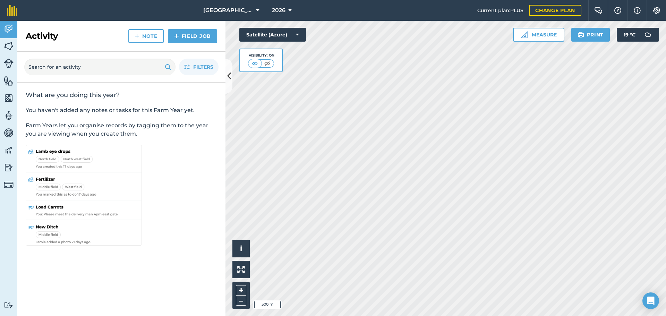  Describe the element at coordinates (637, 10) in the screenshot. I see `img: svg+xml;base64,PHN2ZyB4bWxucz0iaHR0cDovL3d3dy53My5vcmcvMjAwMC9zdmciIHdpZHRoPSIxNyIgaGVpZ2h0PSIxNy...` at that location.